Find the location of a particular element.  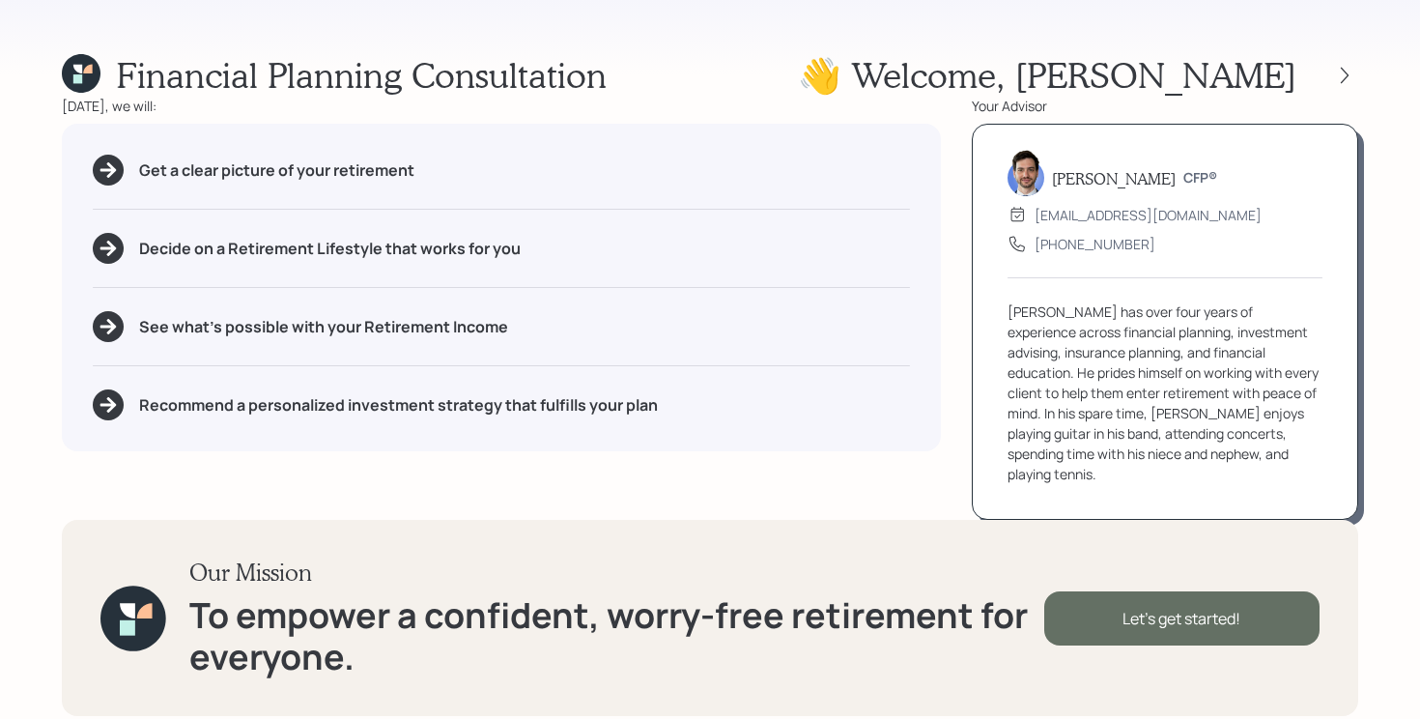

h1: Financial Planning Consultation is located at coordinates (361, 74).